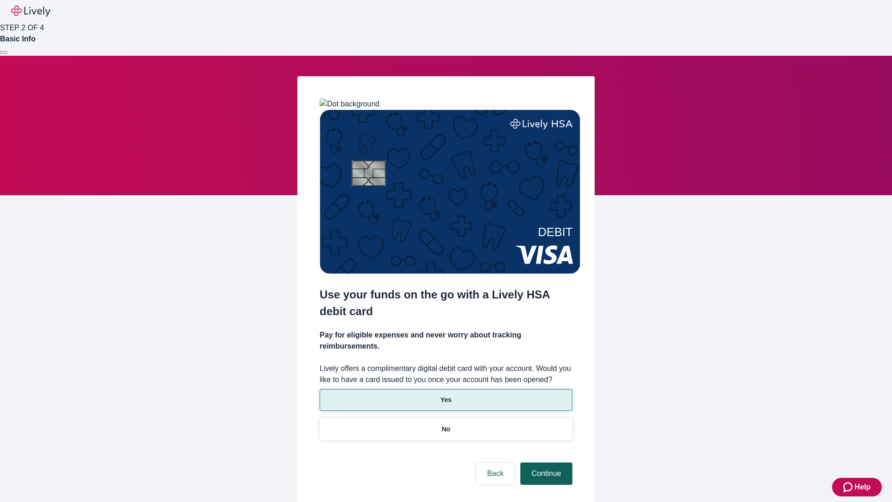 The width and height of the screenshot is (892, 502). What do you see at coordinates (495, 473) in the screenshot?
I see `button: Back` at bounding box center [495, 473].